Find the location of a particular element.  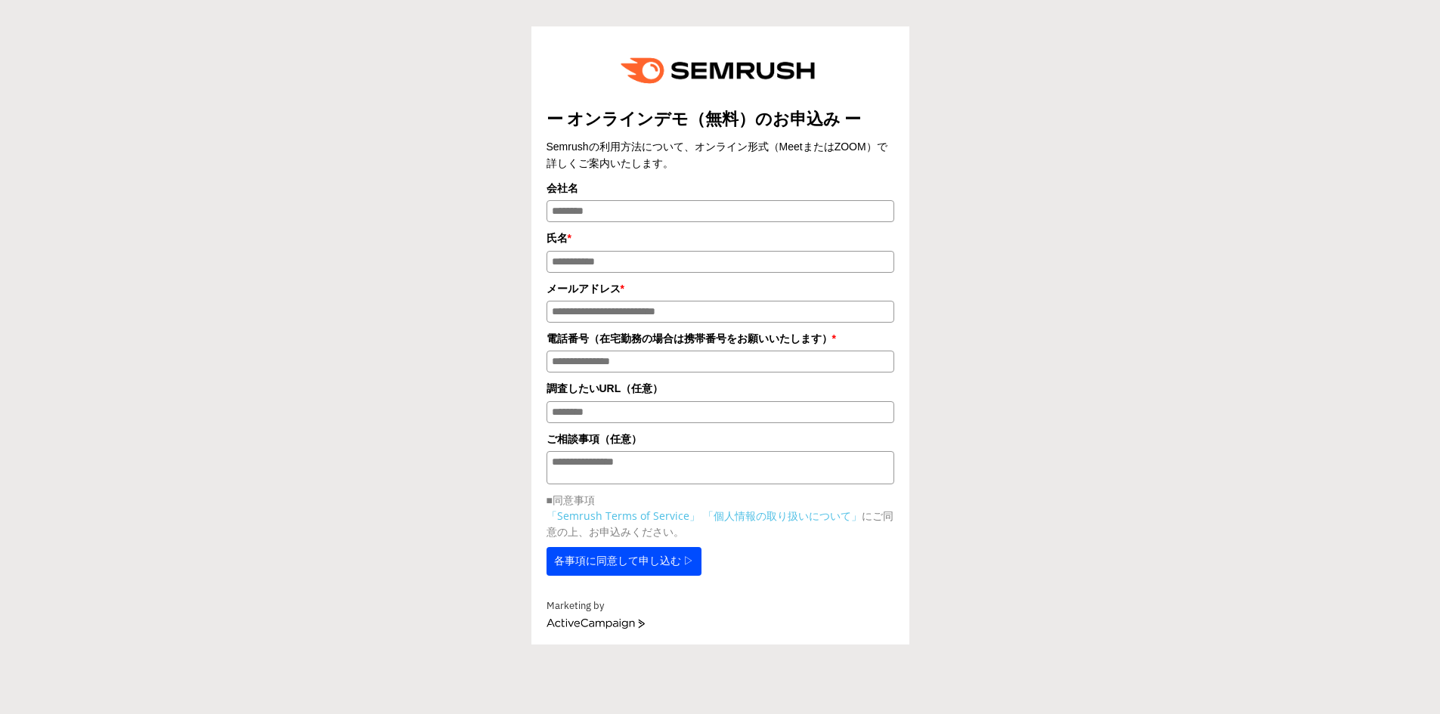

label: 調査したいURL（任意） is located at coordinates (720, 389).